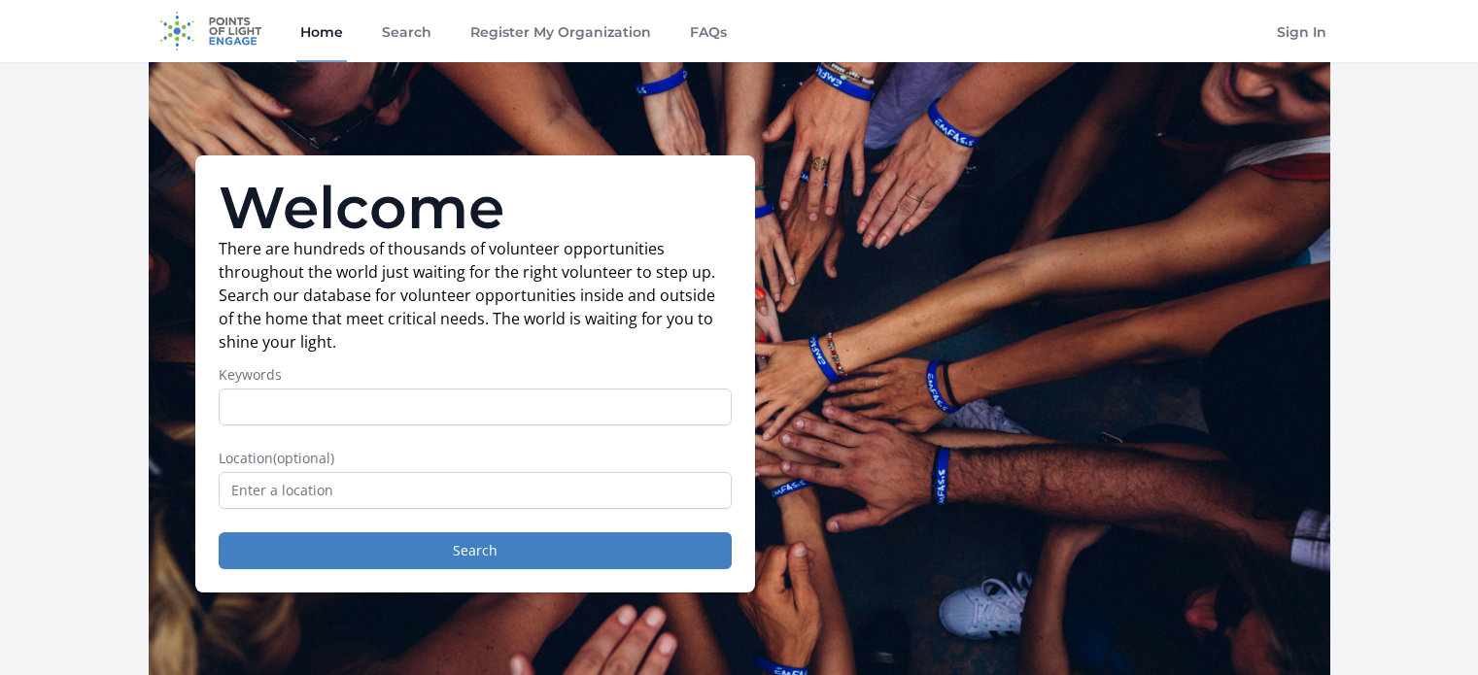 The height and width of the screenshot is (675, 1478). Describe the element at coordinates (475, 375) in the screenshot. I see `label: Keywords` at that location.